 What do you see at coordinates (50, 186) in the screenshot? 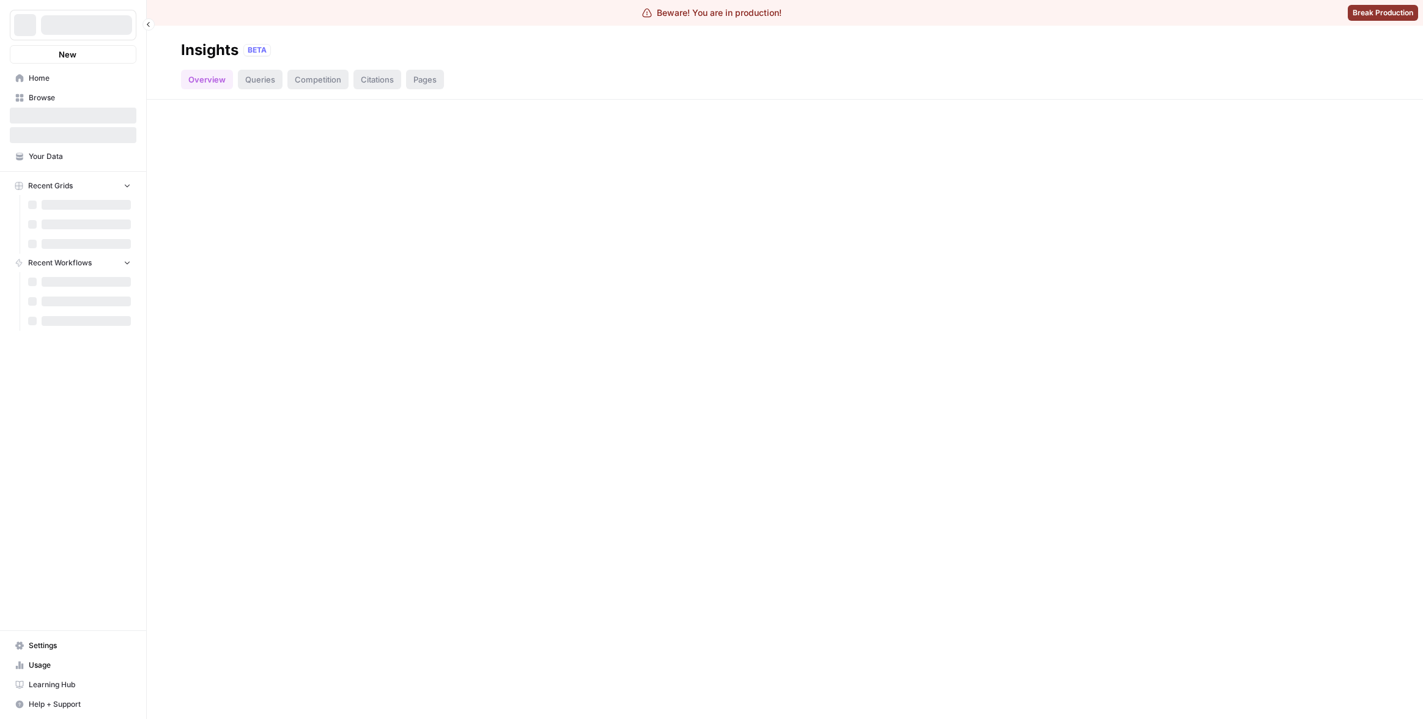
I see `span: Recent Grids` at bounding box center [50, 186].